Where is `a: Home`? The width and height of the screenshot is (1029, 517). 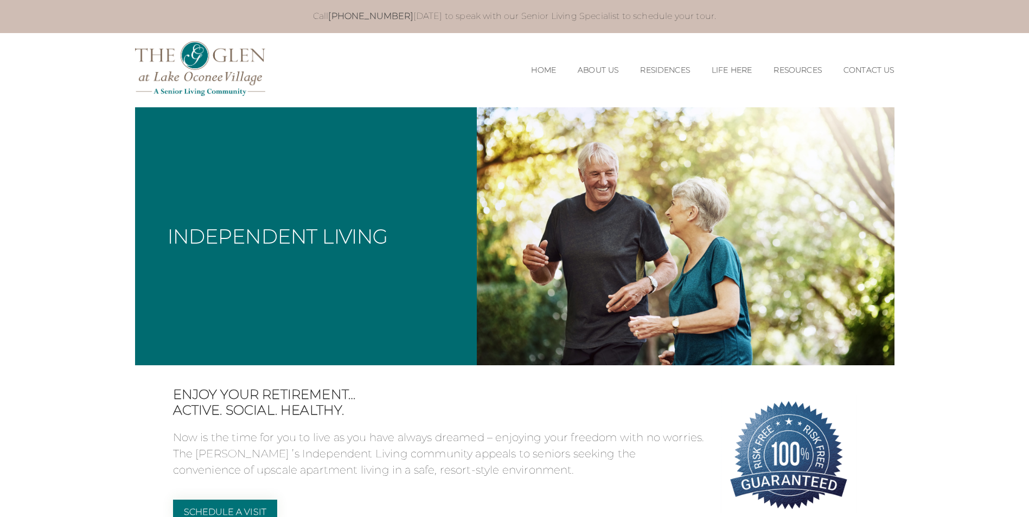
a: Home is located at coordinates (543, 70).